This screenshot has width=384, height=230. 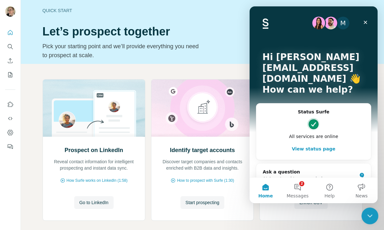 I want to click on img: Prospect on LinkedIn, so click(x=94, y=108).